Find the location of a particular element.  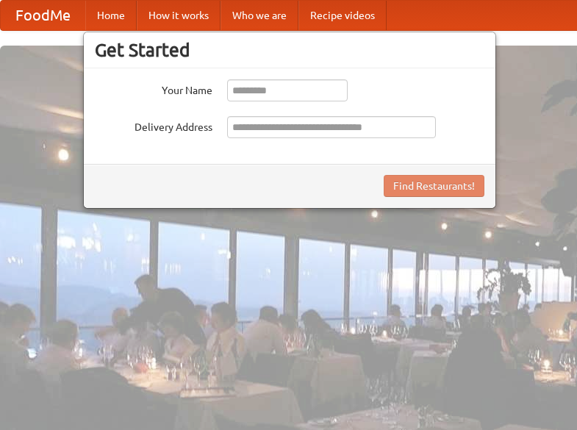

a: FoodMe is located at coordinates (43, 15).